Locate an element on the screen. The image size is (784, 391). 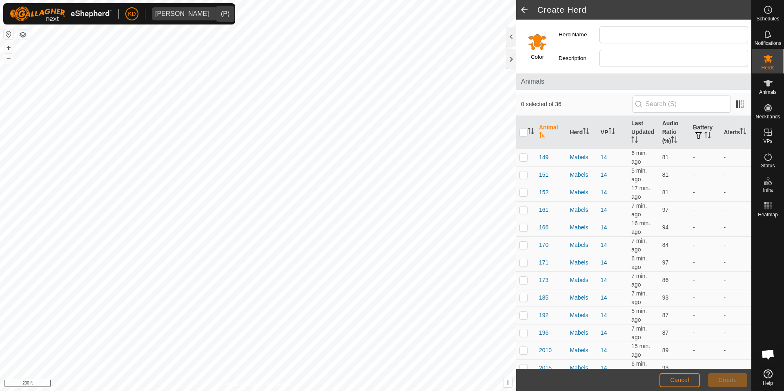
span: 84 is located at coordinates (665, 245).